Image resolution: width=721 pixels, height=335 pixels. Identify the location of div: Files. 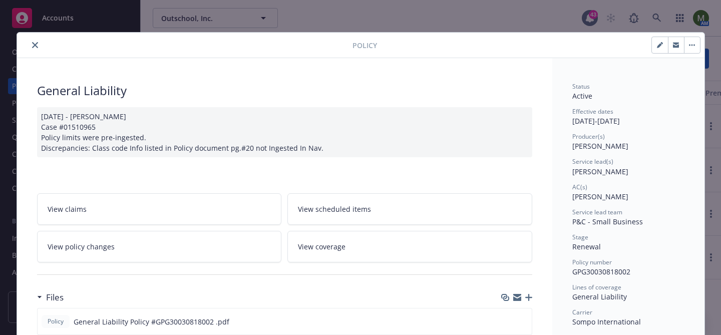
(50, 297).